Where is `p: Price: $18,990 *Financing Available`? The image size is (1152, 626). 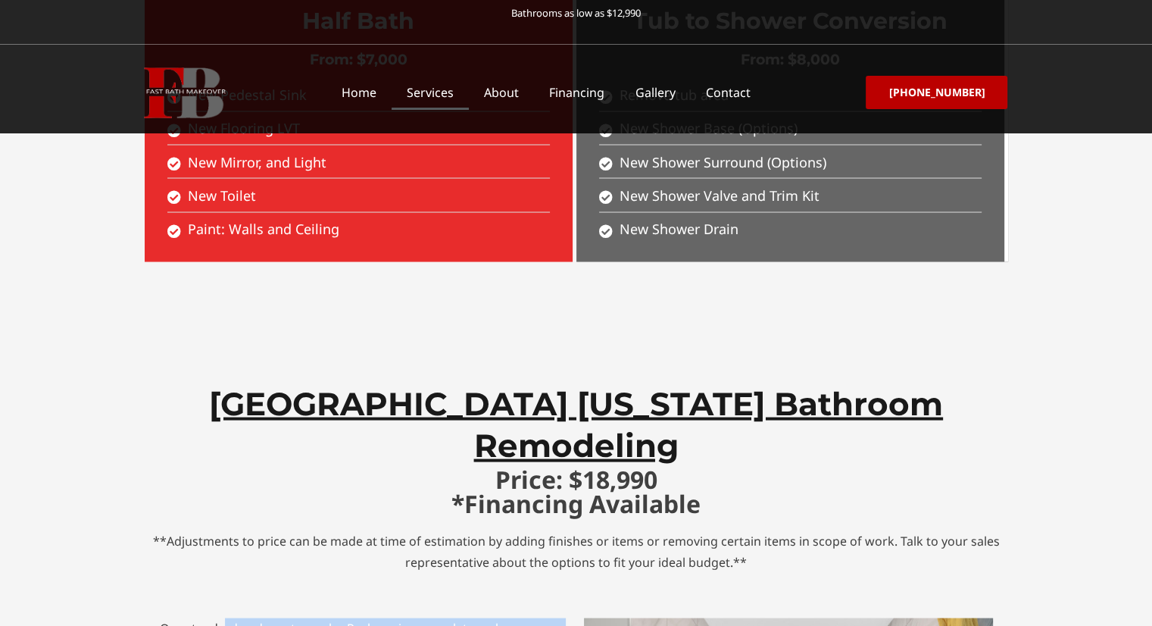
p: Price: $18,990 *Financing Available is located at coordinates (577, 491).